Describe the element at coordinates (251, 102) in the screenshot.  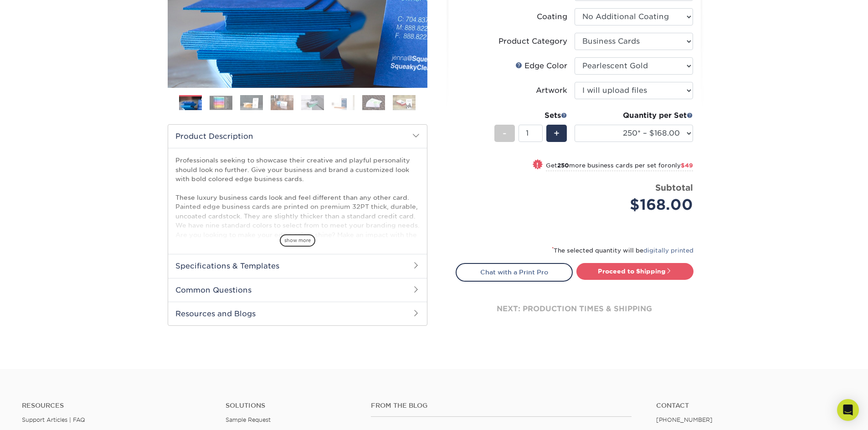
I see `img: Business Cards 03` at that location.